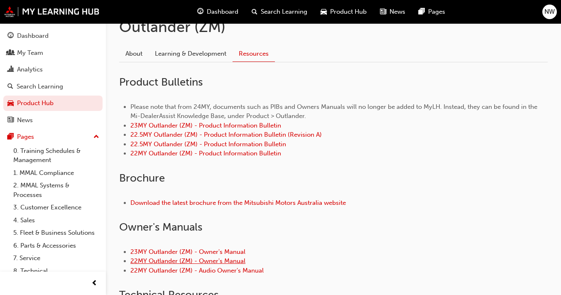 The height and width of the screenshot is (295, 561). What do you see at coordinates (223, 12) in the screenshot?
I see `span: Dashboard` at bounding box center [223, 12].